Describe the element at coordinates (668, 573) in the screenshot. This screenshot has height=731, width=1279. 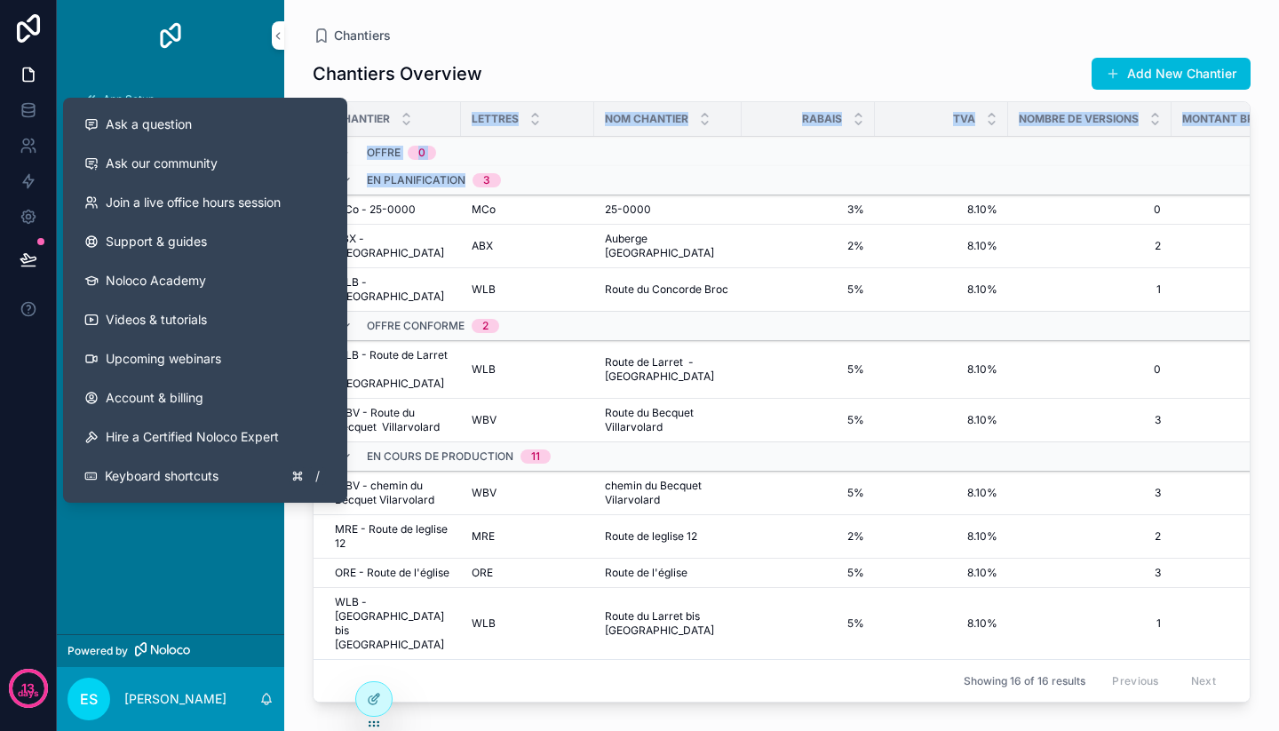
I see `a: Route de l'église` at that location.